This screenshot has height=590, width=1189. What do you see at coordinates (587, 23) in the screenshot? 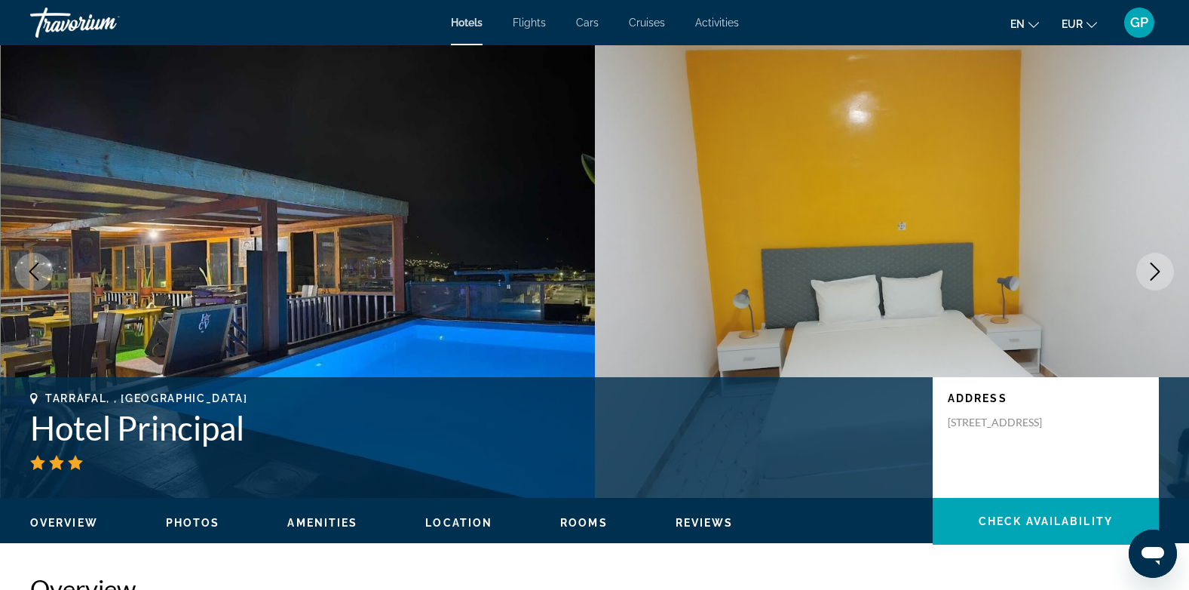
I see `span: Cars` at bounding box center [587, 23].